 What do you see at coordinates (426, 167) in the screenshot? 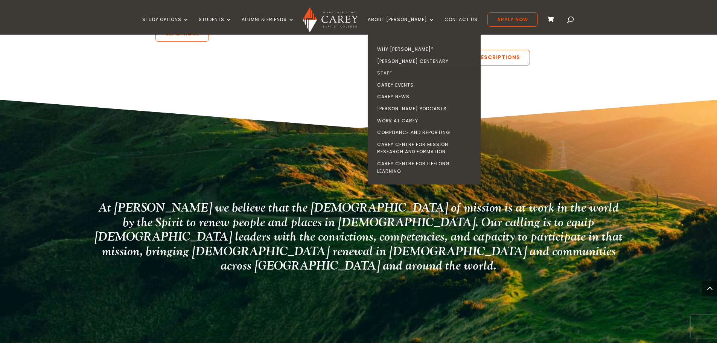
I see `a: Carey Centre for Lifelong Learning` at bounding box center [426, 167].